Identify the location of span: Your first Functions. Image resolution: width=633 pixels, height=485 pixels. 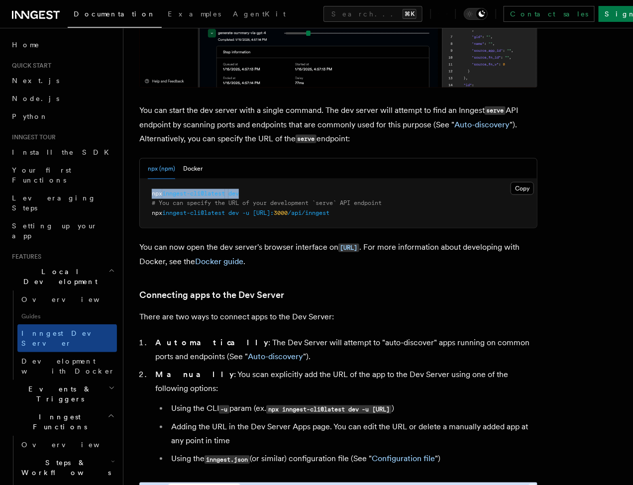
(41, 175).